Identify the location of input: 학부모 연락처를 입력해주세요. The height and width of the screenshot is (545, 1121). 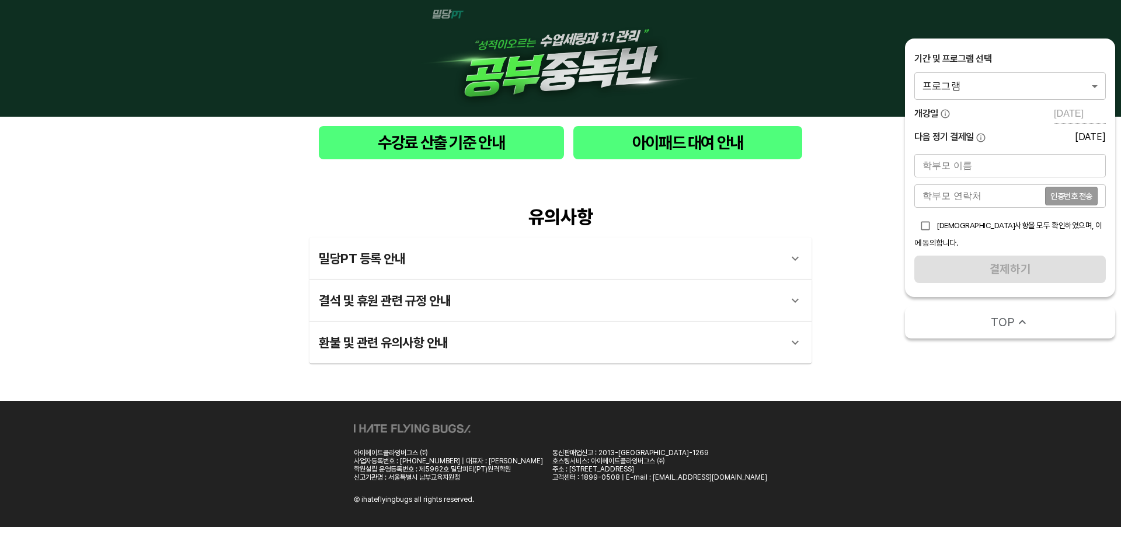
(979, 196).